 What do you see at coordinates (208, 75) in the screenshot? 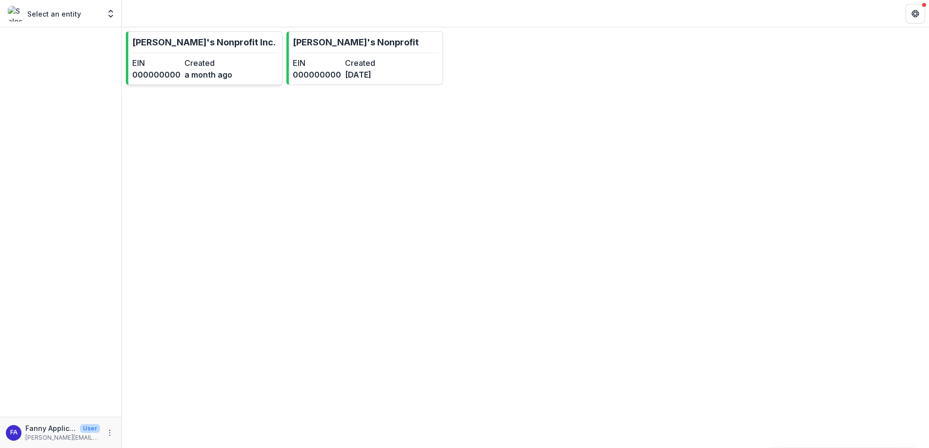
I see `dd: a month ago` at bounding box center [208, 75].